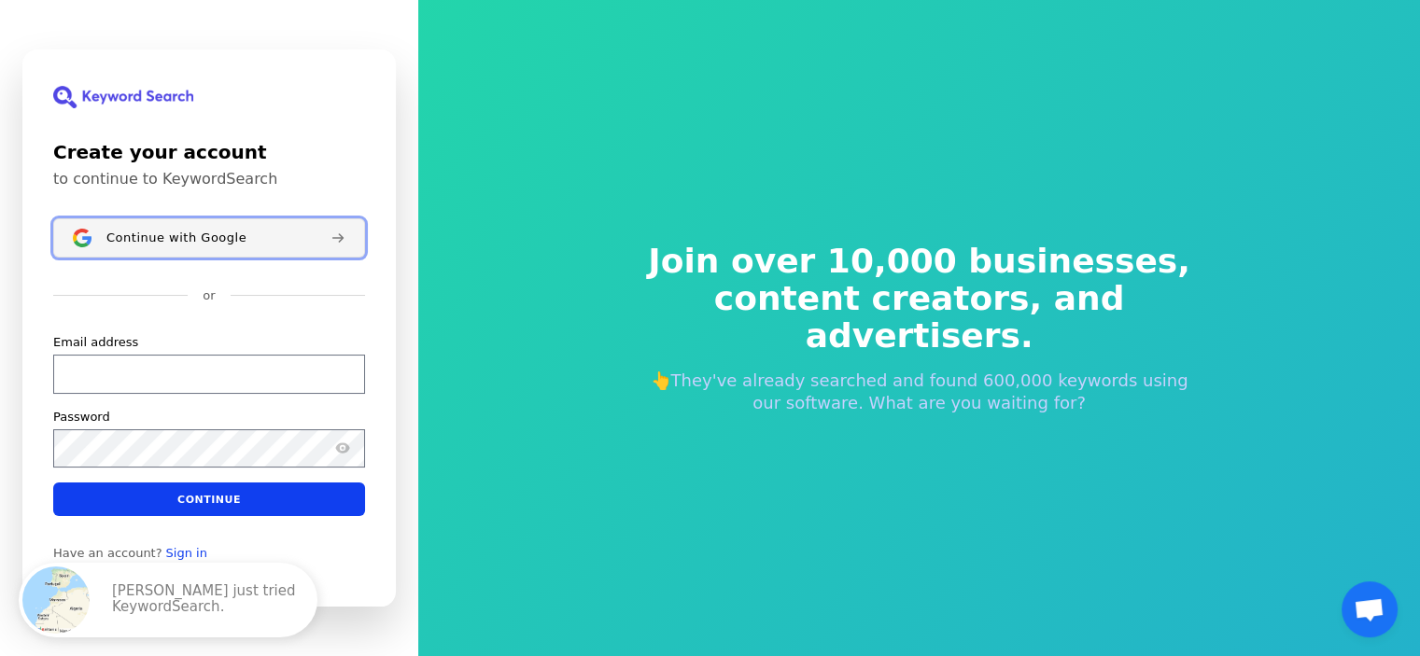 The height and width of the screenshot is (656, 1420). Describe the element at coordinates (209, 179) in the screenshot. I see `p: to continue to KeywordSearch` at that location.